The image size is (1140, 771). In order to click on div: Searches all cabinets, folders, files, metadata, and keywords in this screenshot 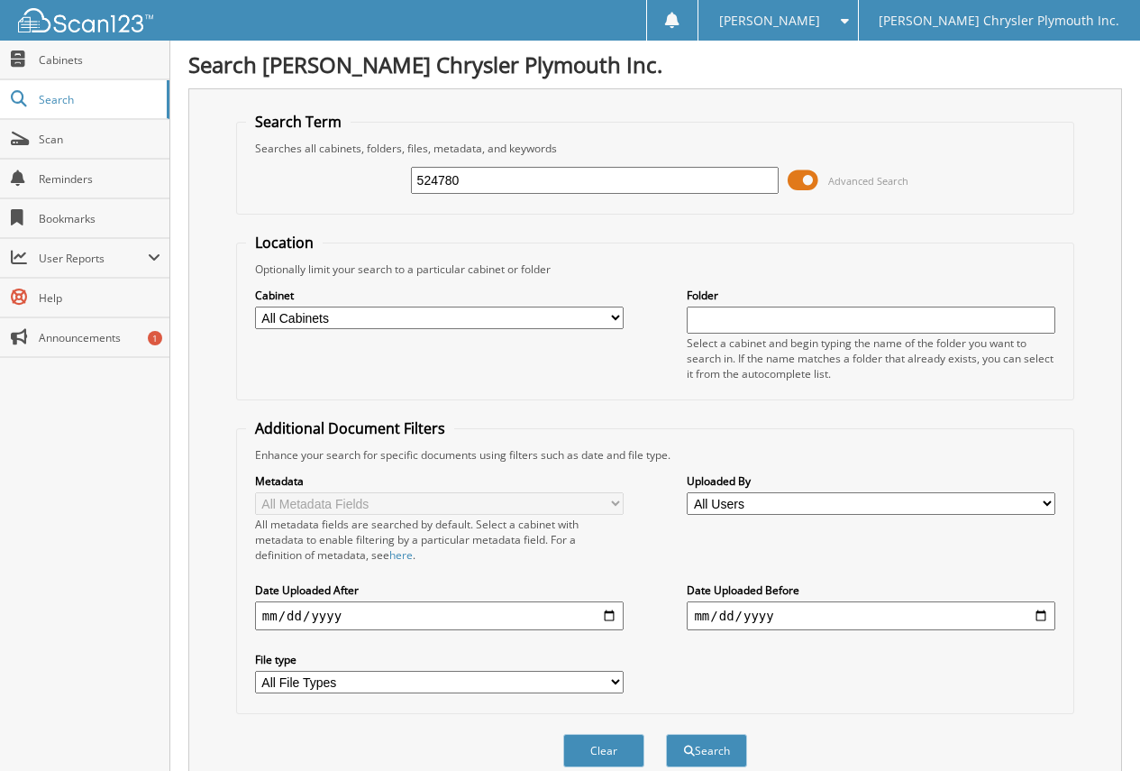, I will do `click(655, 148)`.